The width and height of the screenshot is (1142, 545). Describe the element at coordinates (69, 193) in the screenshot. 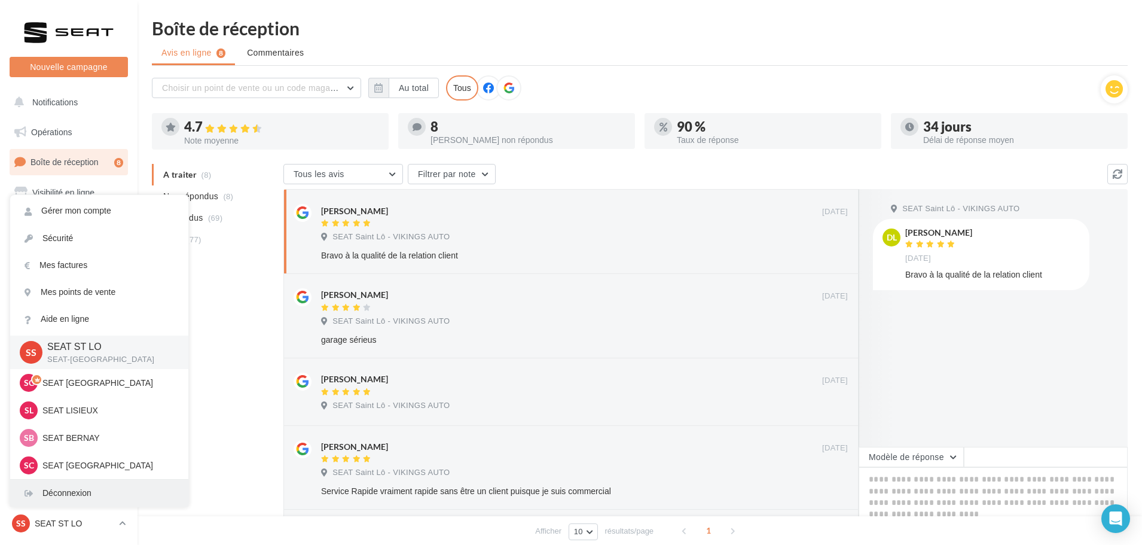

I see `a: Visibilité en ligne` at that location.